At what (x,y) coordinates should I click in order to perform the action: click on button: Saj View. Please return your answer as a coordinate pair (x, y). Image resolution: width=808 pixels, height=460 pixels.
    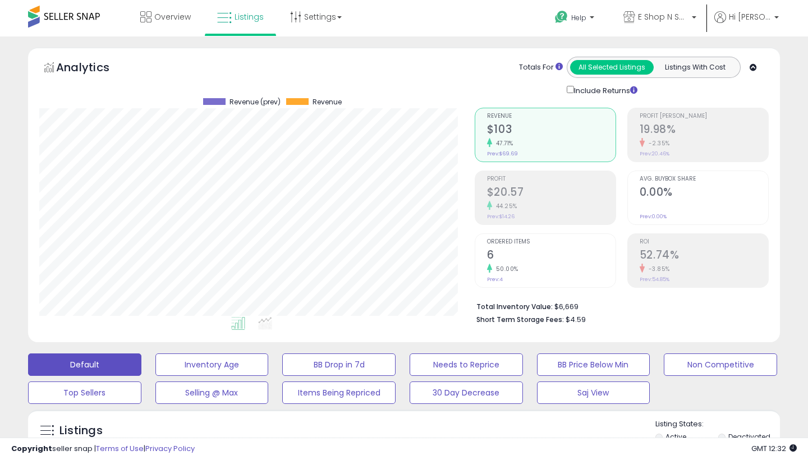
    Looking at the image, I should click on (593, 393).